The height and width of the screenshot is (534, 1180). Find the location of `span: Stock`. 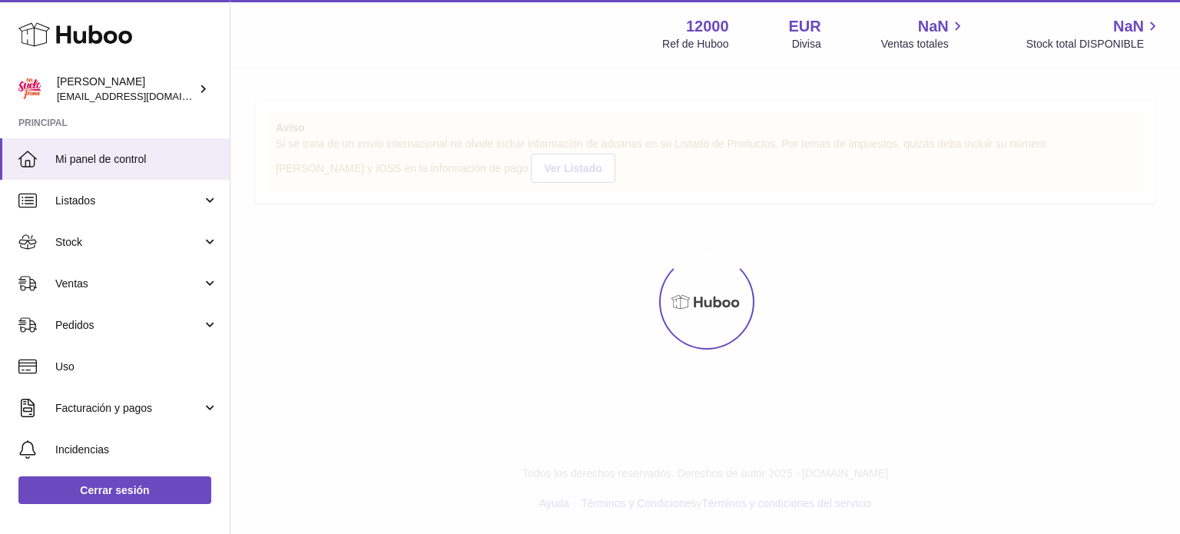

span: Stock is located at coordinates (128, 242).